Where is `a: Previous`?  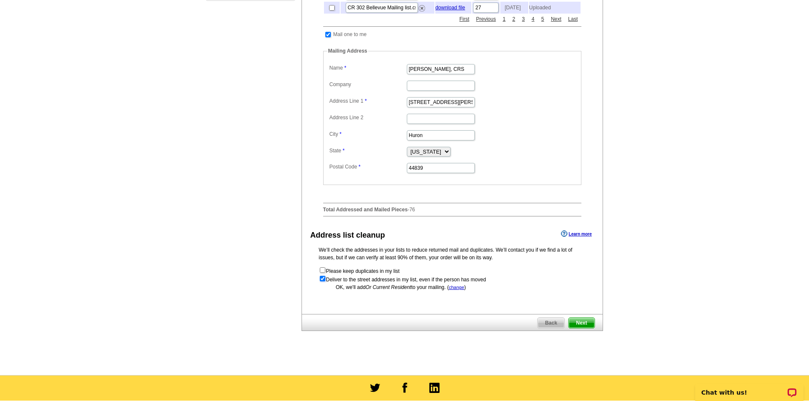
a: Previous is located at coordinates (486, 19).